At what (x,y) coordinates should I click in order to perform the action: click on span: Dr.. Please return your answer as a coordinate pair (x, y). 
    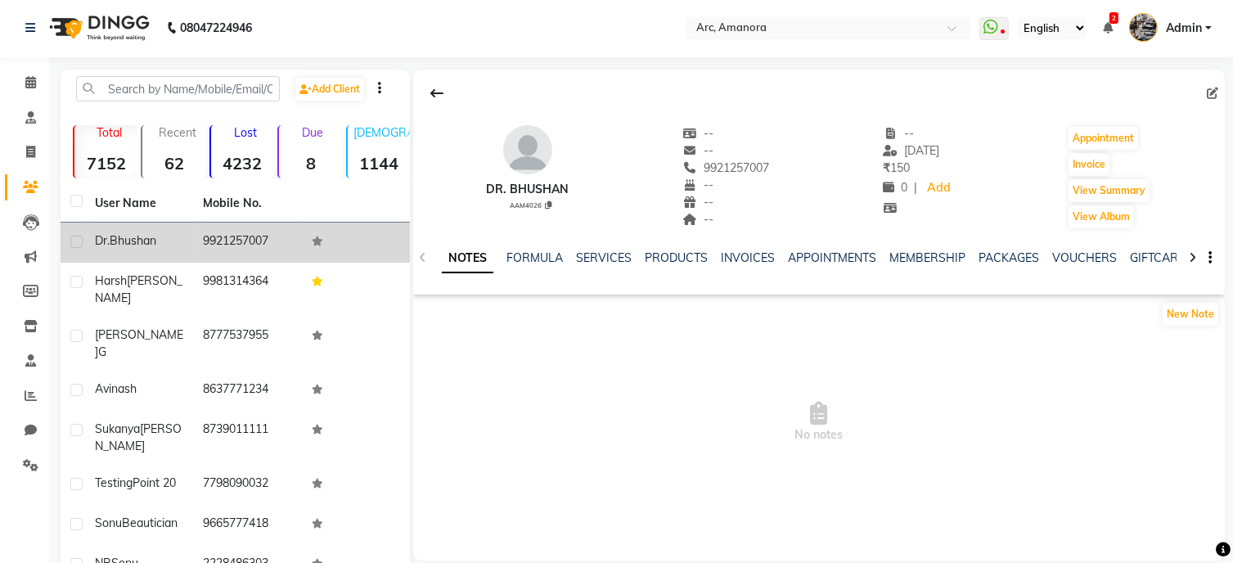
    Looking at the image, I should click on (102, 241).